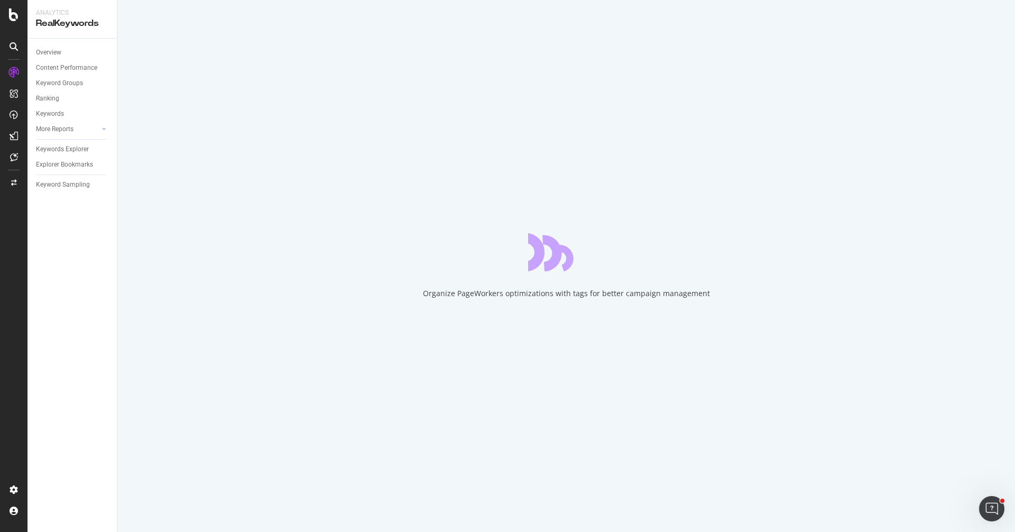 The height and width of the screenshot is (532, 1015). What do you see at coordinates (48, 98) in the screenshot?
I see `div: Ranking` at bounding box center [48, 98].